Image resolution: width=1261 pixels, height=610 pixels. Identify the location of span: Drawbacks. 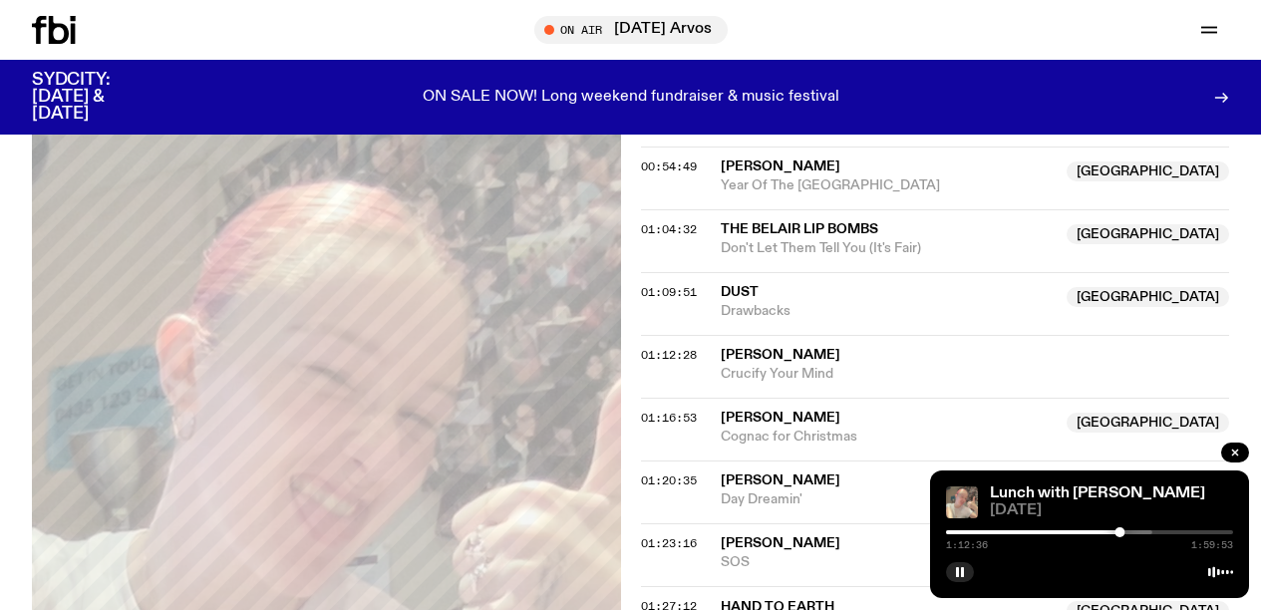
(888, 311).